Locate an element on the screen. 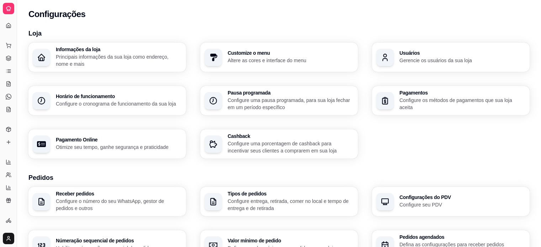  h3: Receber pedidos is located at coordinates (119, 194).